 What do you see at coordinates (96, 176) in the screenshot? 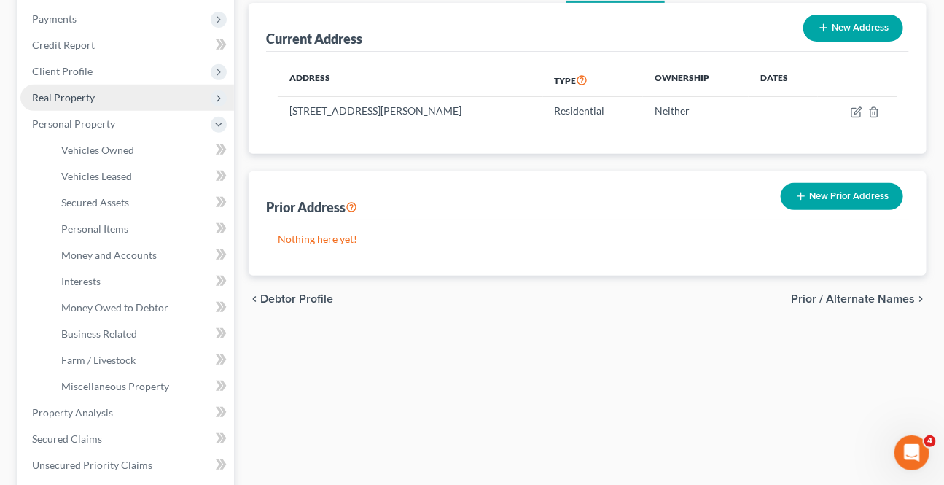
I see `span: Vehicles Leased` at bounding box center [96, 176].